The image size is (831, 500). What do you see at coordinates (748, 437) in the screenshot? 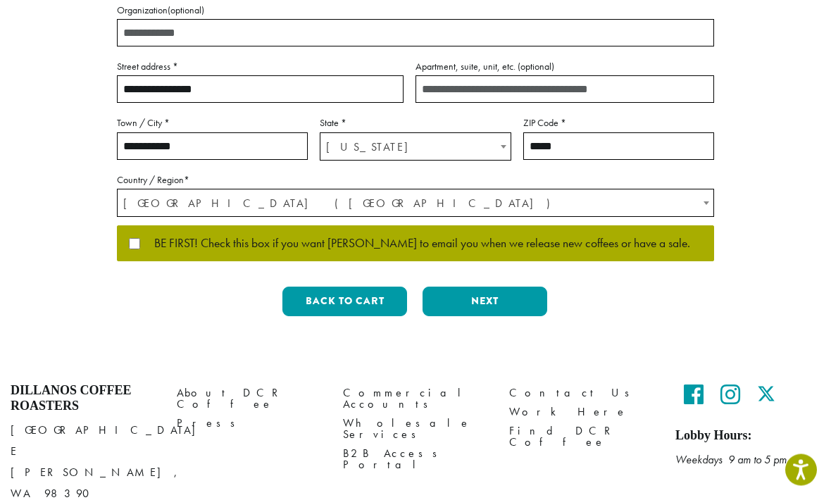
I see `h5: Lobby Hours:` at bounding box center [748, 437].